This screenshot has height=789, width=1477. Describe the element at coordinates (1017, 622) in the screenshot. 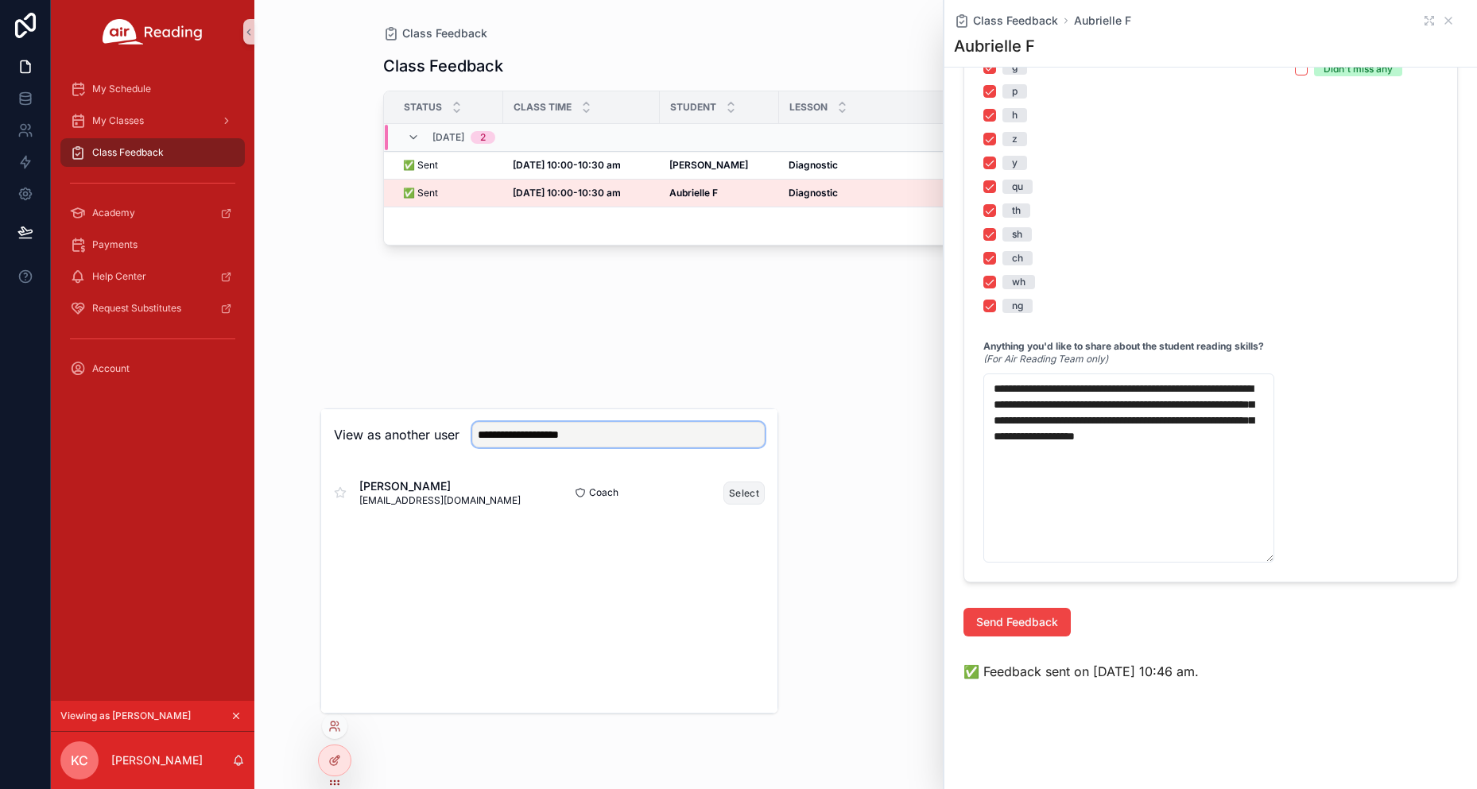

I see `button: Send Feedback` at that location.